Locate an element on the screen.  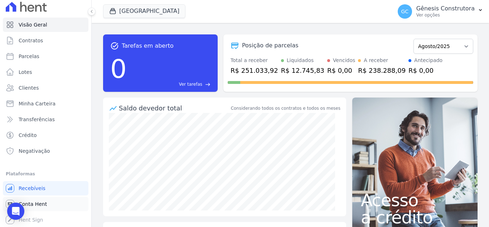
div: Antecipado is located at coordinates (428, 60).